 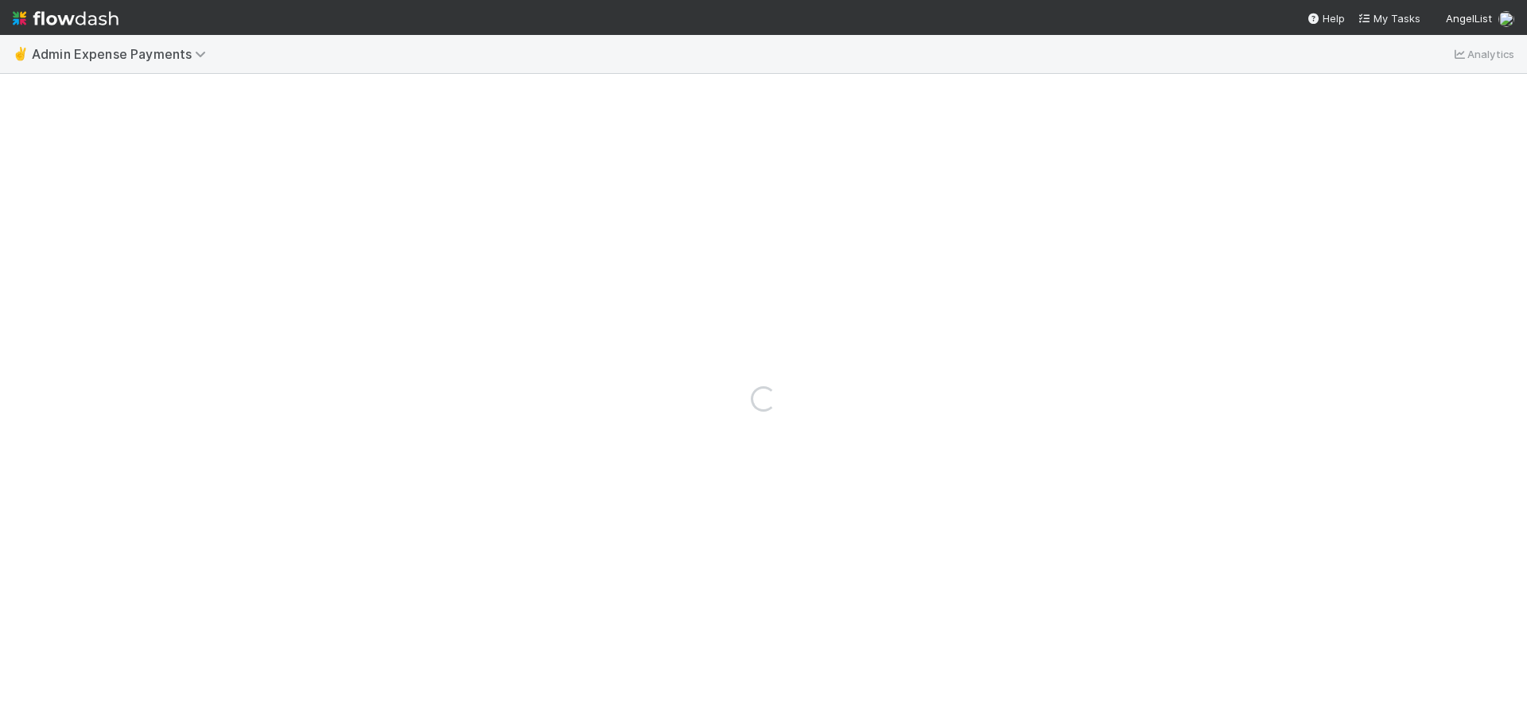 I want to click on span: My Tasks, so click(x=1388, y=18).